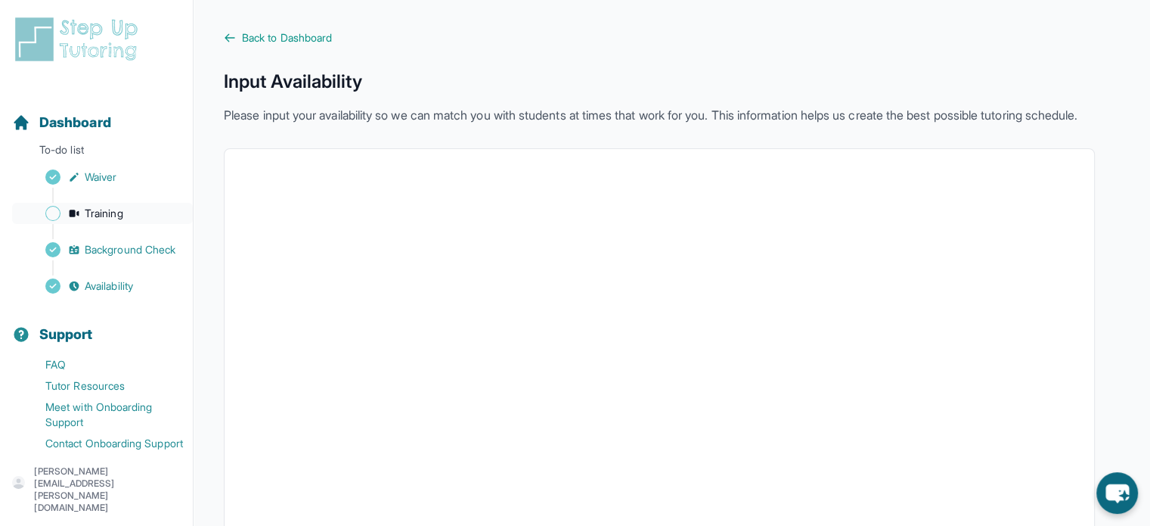  What do you see at coordinates (102, 286) in the screenshot?
I see `a: Availability` at bounding box center [102, 286].